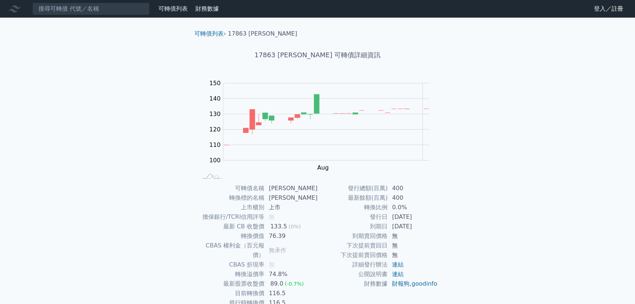 This screenshot has height=304, width=635. I want to click on td: 74.8%, so click(291, 274).